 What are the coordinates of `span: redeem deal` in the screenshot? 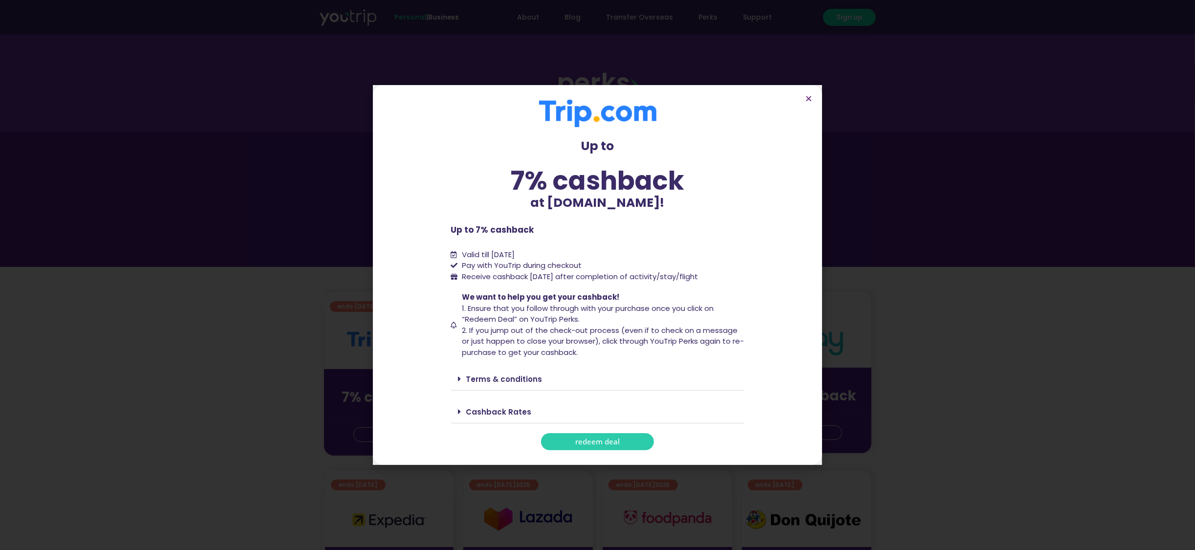 It's located at (597, 441).